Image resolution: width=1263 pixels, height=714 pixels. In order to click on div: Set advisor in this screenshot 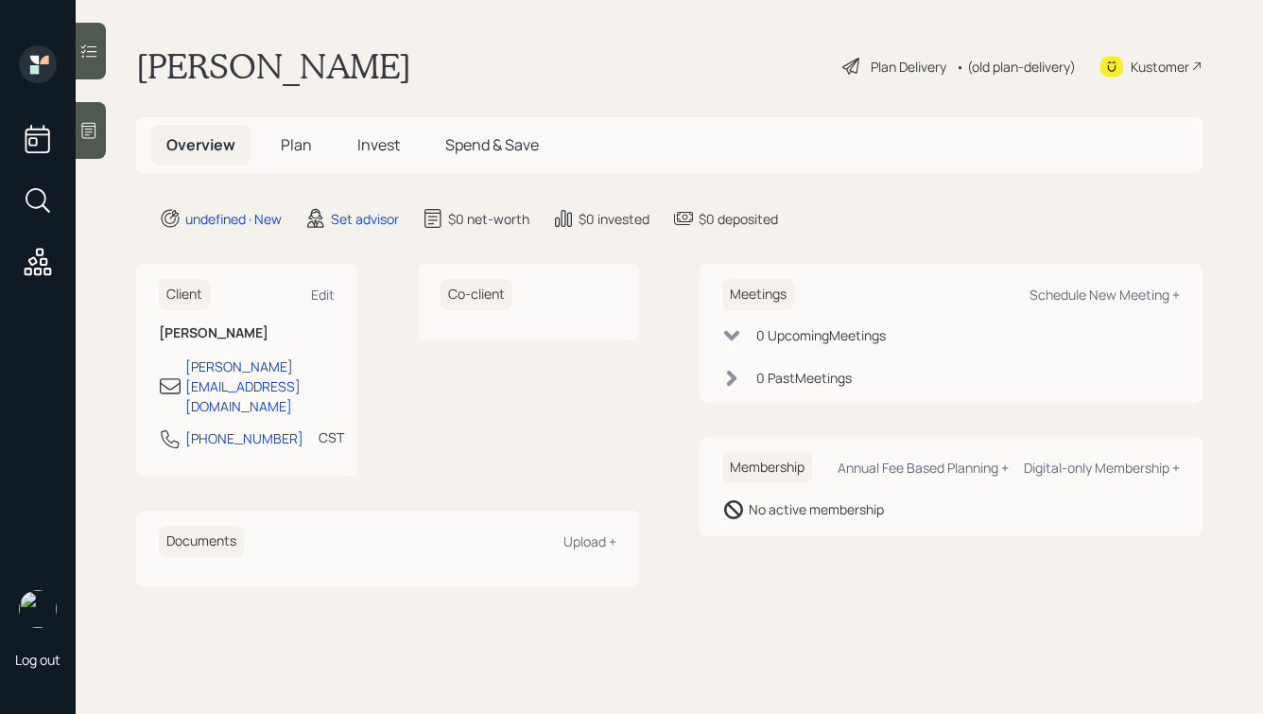, I will do `click(365, 218)`.